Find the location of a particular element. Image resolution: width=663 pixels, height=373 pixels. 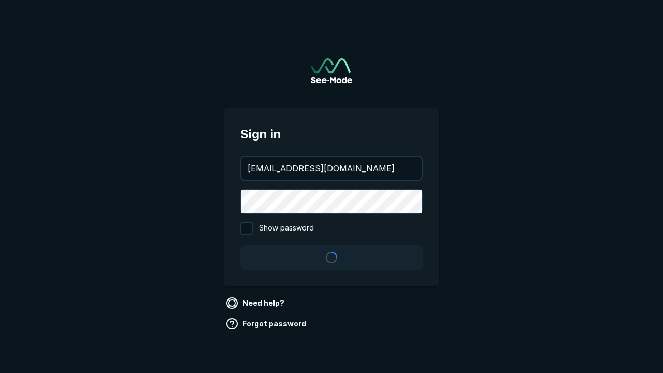

img: See-Mode Logo is located at coordinates (332, 70).